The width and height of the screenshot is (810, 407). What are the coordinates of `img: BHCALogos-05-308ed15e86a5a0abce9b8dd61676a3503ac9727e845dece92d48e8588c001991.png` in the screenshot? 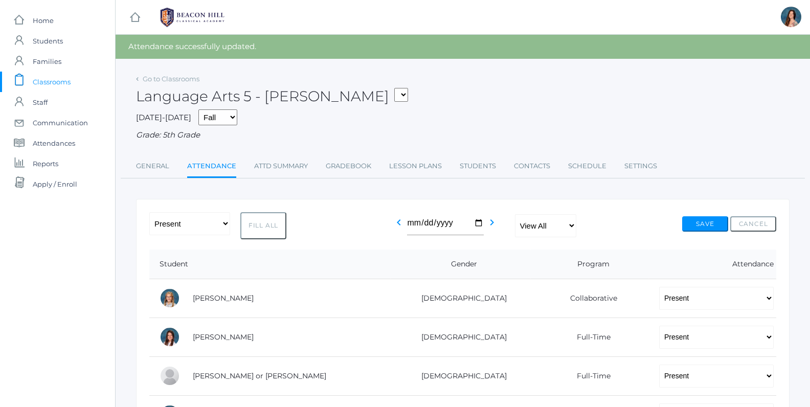 It's located at (192, 17).